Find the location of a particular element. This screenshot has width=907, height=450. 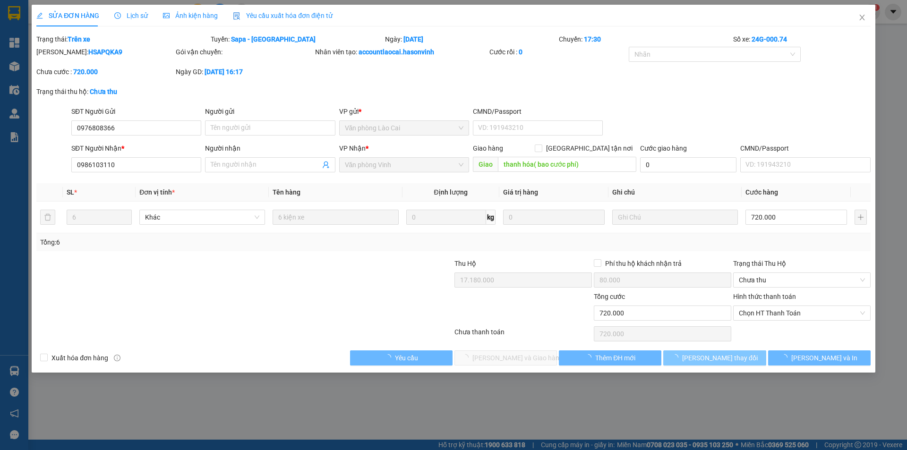

div: Số xe: is located at coordinates (802, 39).